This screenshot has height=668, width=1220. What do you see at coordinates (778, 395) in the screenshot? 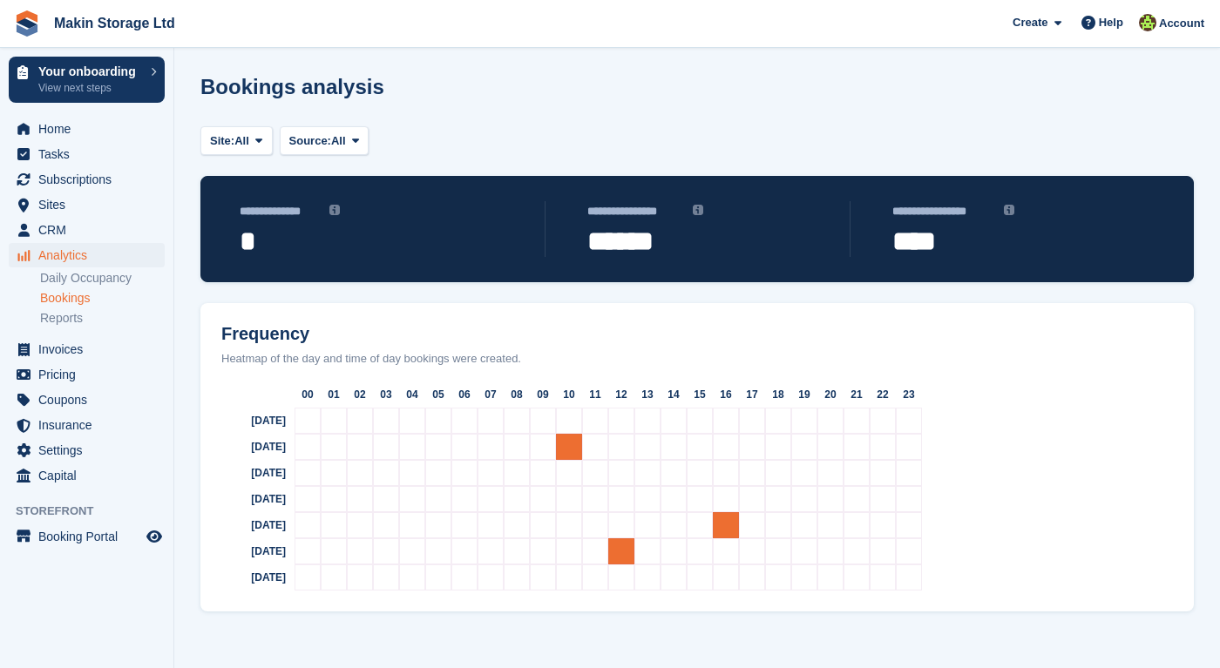
I see `div: 18` at bounding box center [778, 395].